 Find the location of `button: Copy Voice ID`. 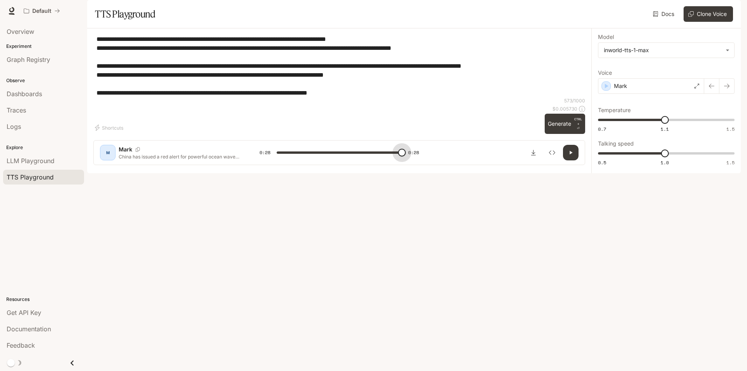

button: Copy Voice ID is located at coordinates (138, 149).